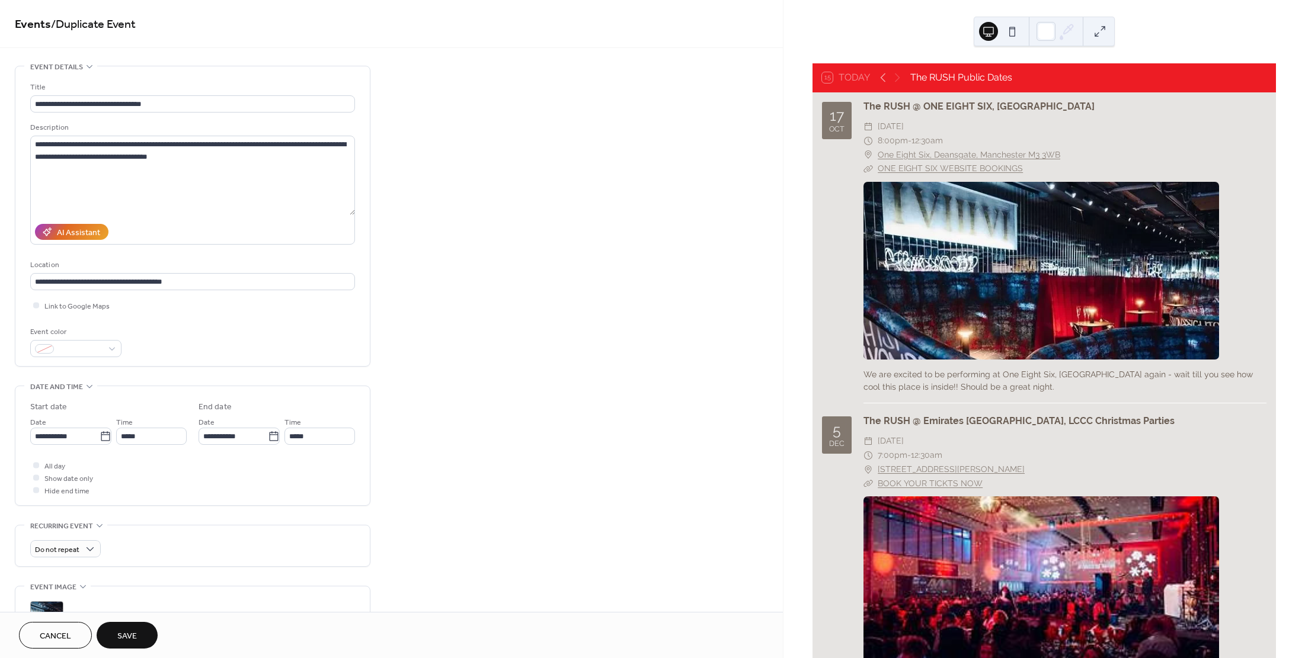  What do you see at coordinates (56, 67) in the screenshot?
I see `span: Event details` at bounding box center [56, 67].